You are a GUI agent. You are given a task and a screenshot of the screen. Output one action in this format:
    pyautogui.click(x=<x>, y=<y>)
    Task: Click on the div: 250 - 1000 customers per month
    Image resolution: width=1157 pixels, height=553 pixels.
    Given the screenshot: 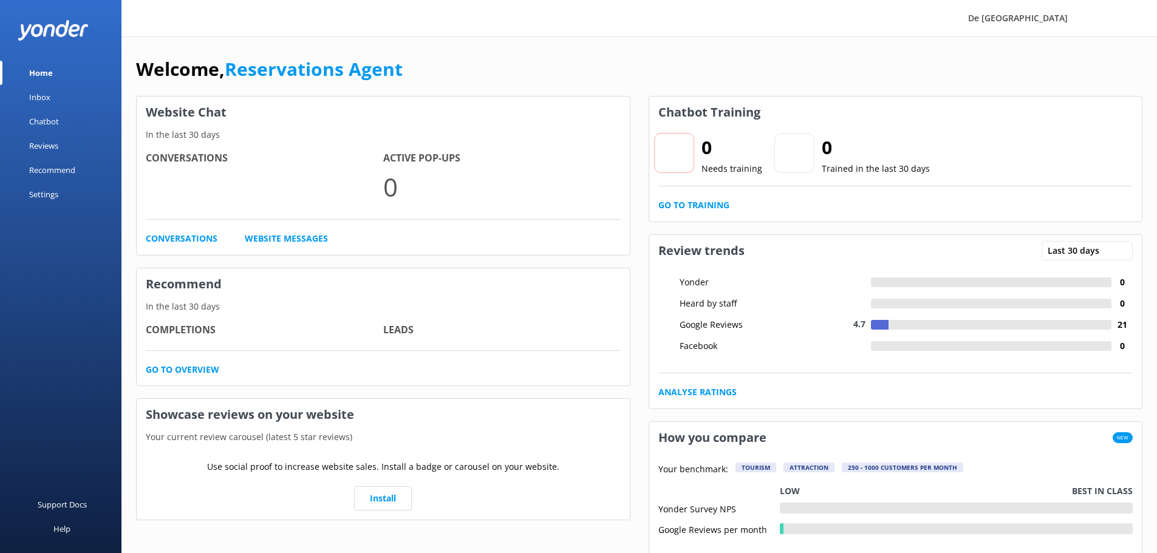 What is the action you would take?
    pyautogui.click(x=902, y=468)
    